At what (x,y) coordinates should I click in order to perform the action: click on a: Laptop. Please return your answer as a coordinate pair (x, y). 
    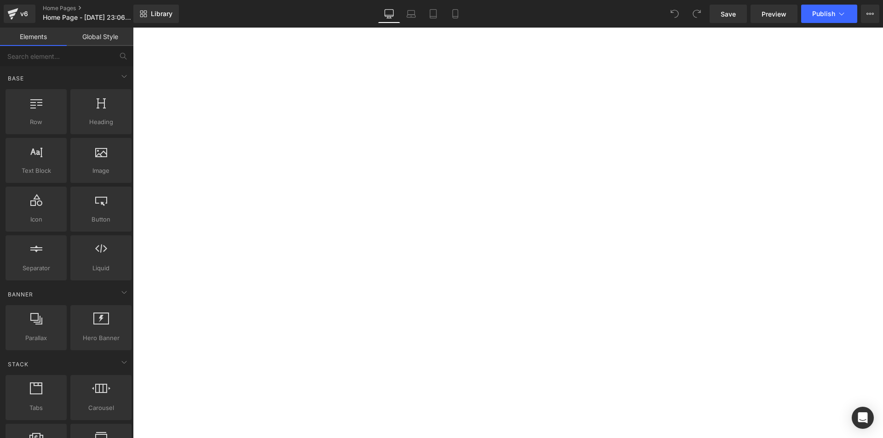
    Looking at the image, I should click on (411, 14).